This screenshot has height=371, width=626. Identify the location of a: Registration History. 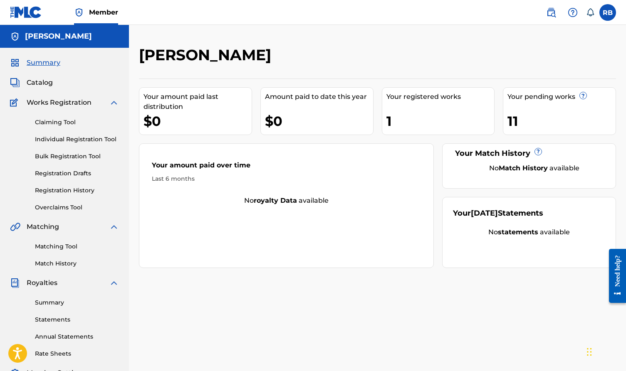
(77, 191).